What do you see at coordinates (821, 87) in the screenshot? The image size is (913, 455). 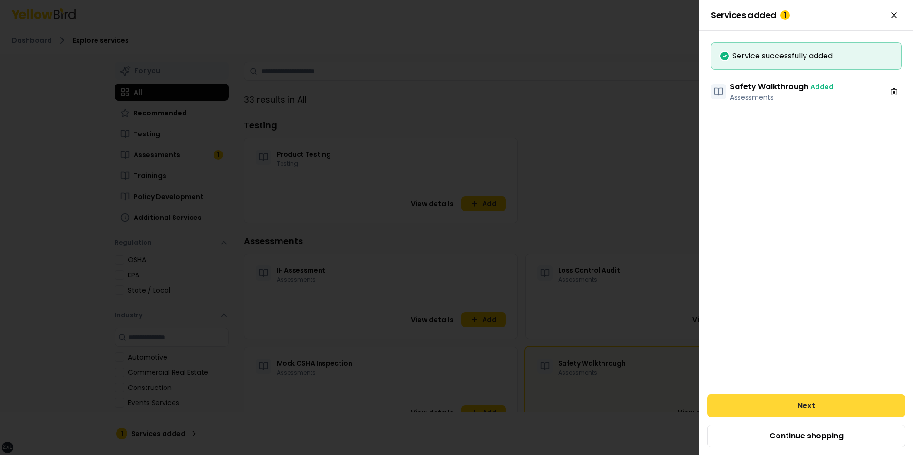 I see `span: Added` at bounding box center [821, 87].